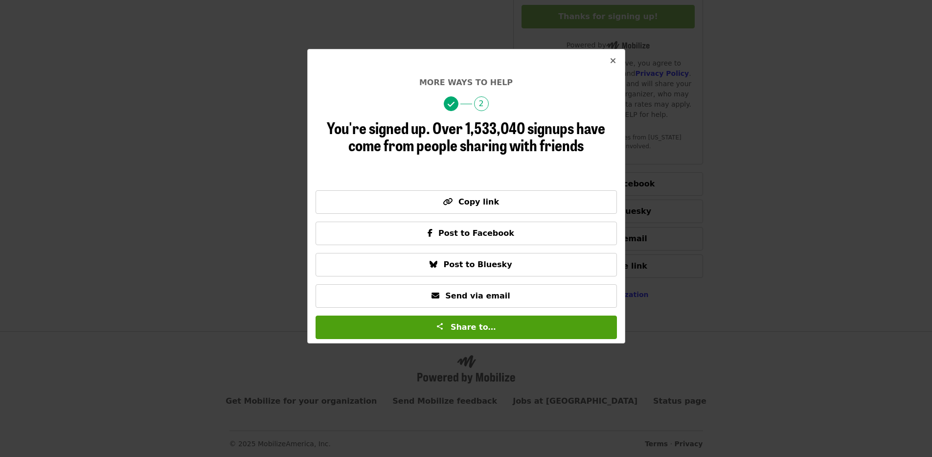  What do you see at coordinates (477, 136) in the screenshot?
I see `span: Over 1,533,040 signups have come from people sharing with friends` at bounding box center [477, 136].